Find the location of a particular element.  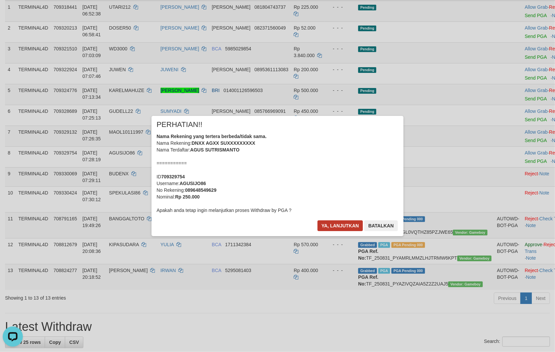

div: Nama Rekening: Nama Terdaftar: =========== ID Username: No Rekening: Nominal: Apakah anda tetap i... is located at coordinates (278, 173).